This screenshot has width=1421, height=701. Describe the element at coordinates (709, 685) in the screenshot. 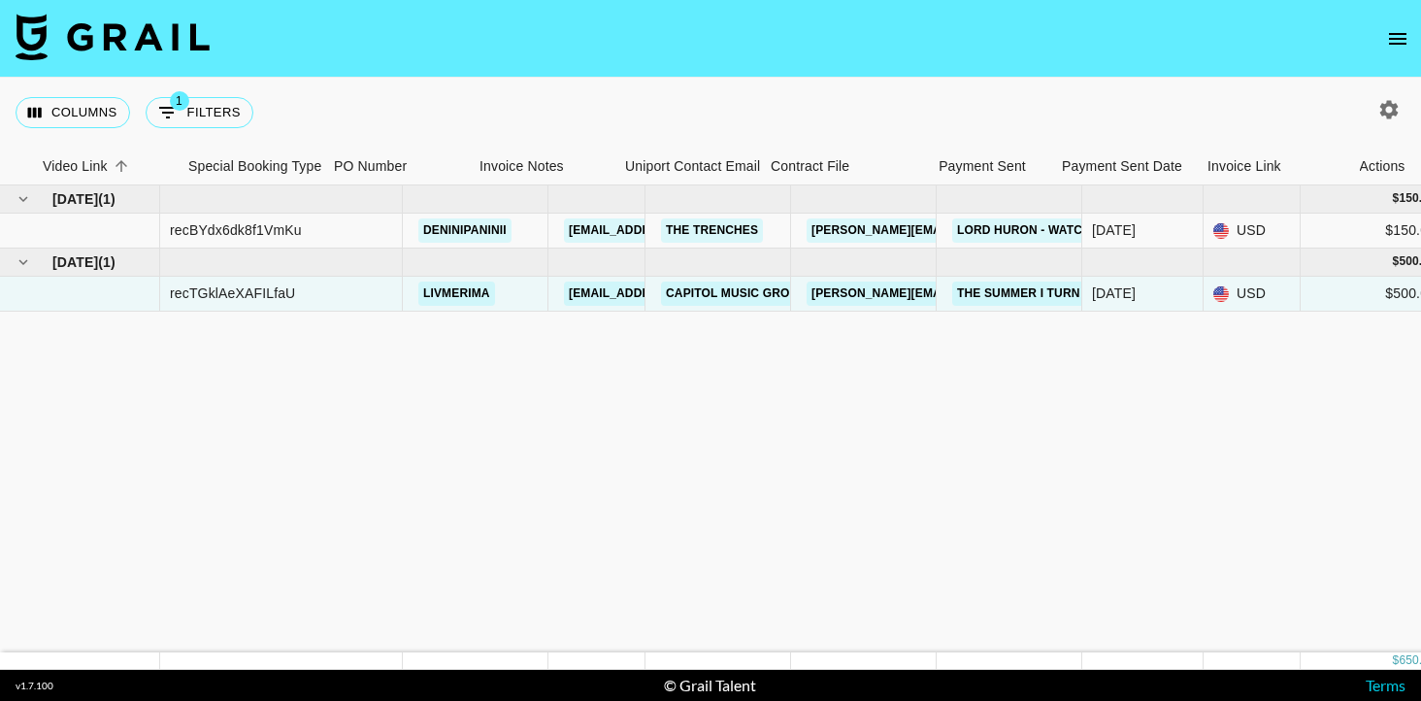

I see `div: © Grail Talent` at that location.